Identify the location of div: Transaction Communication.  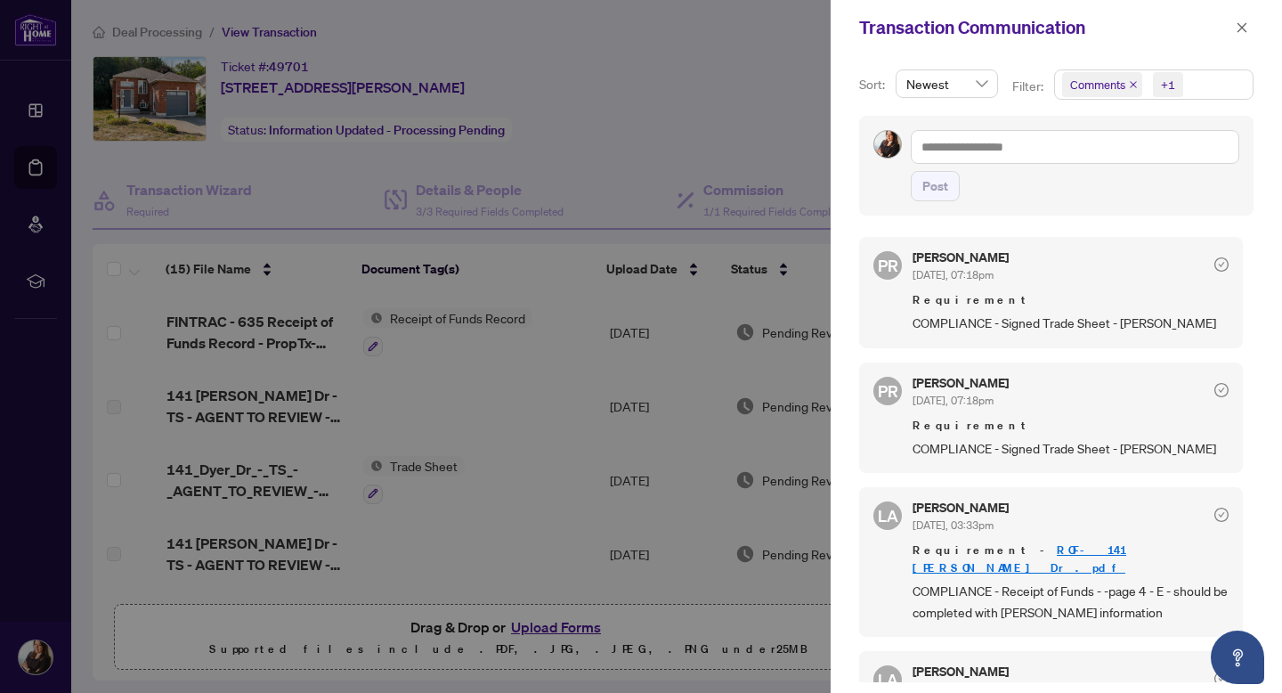
(1044, 28).